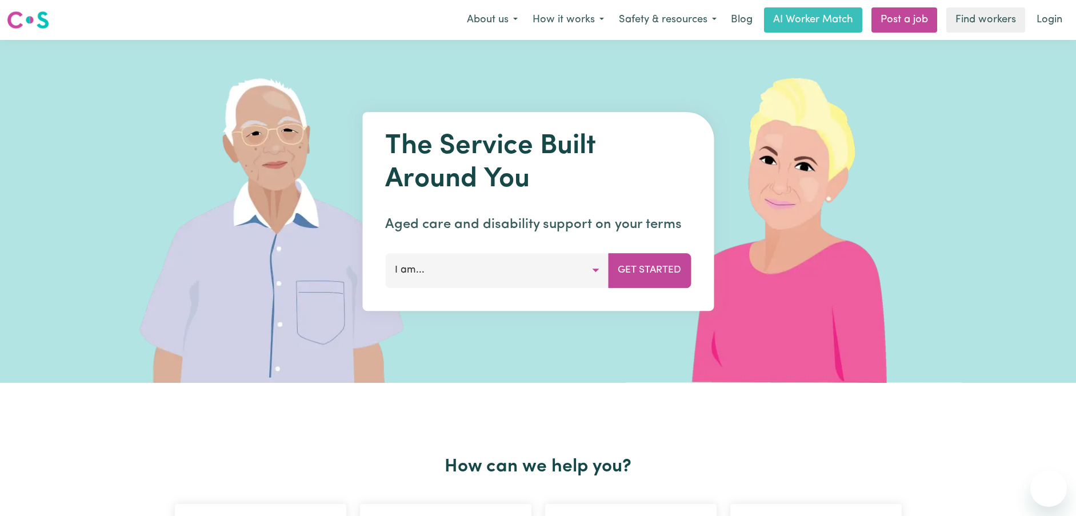 The image size is (1076, 516). I want to click on img: Careseekers logo, so click(28, 20).